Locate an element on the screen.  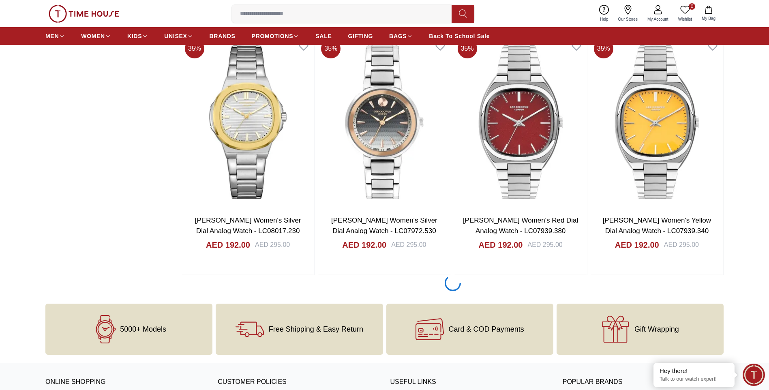
a: BRANDS is located at coordinates (223, 36).